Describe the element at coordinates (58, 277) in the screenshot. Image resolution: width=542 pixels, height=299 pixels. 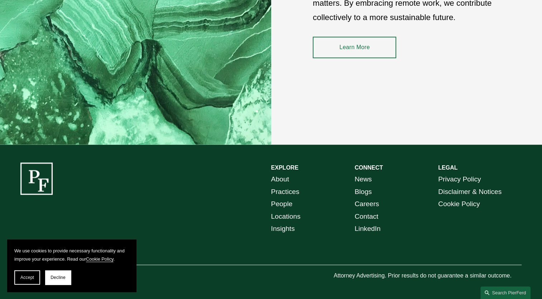
I see `button: Decline` at that location.